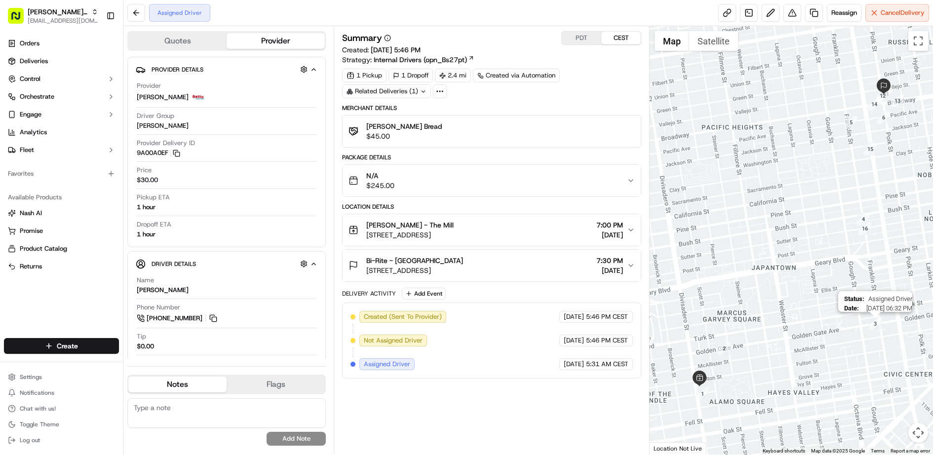 The width and height of the screenshot is (933, 455). I want to click on span: Control, so click(30, 79).